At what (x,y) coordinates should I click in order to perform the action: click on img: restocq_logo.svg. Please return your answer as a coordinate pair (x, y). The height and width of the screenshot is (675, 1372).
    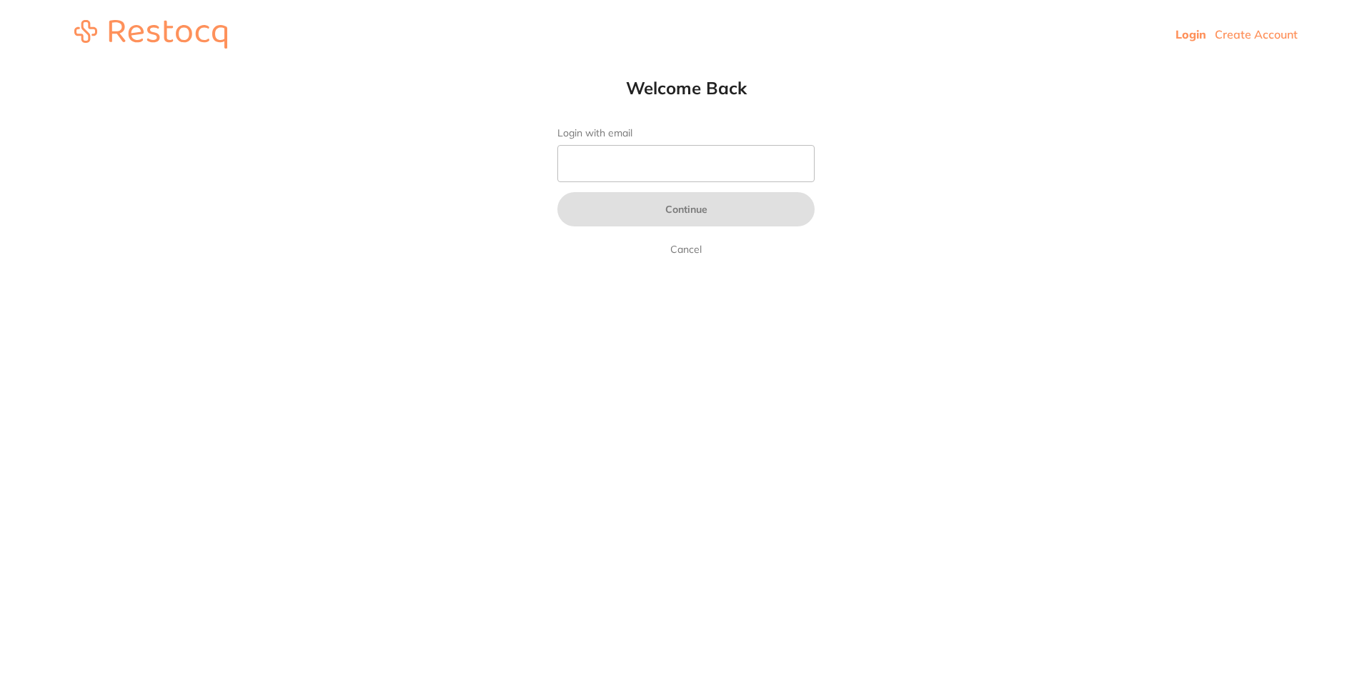
    Looking at the image, I should click on (151, 34).